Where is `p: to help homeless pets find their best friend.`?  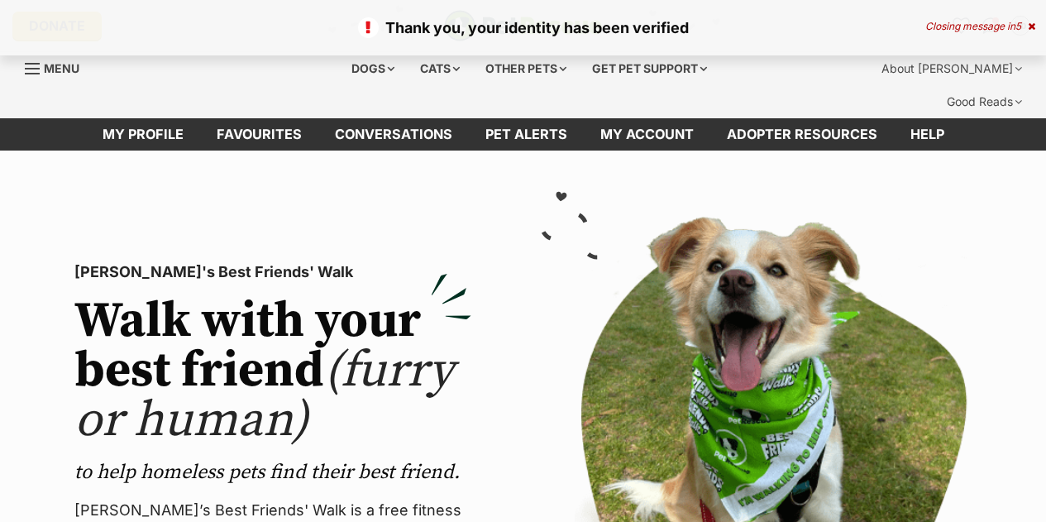
p: to help homeless pets find their best friend. is located at coordinates (273, 472).